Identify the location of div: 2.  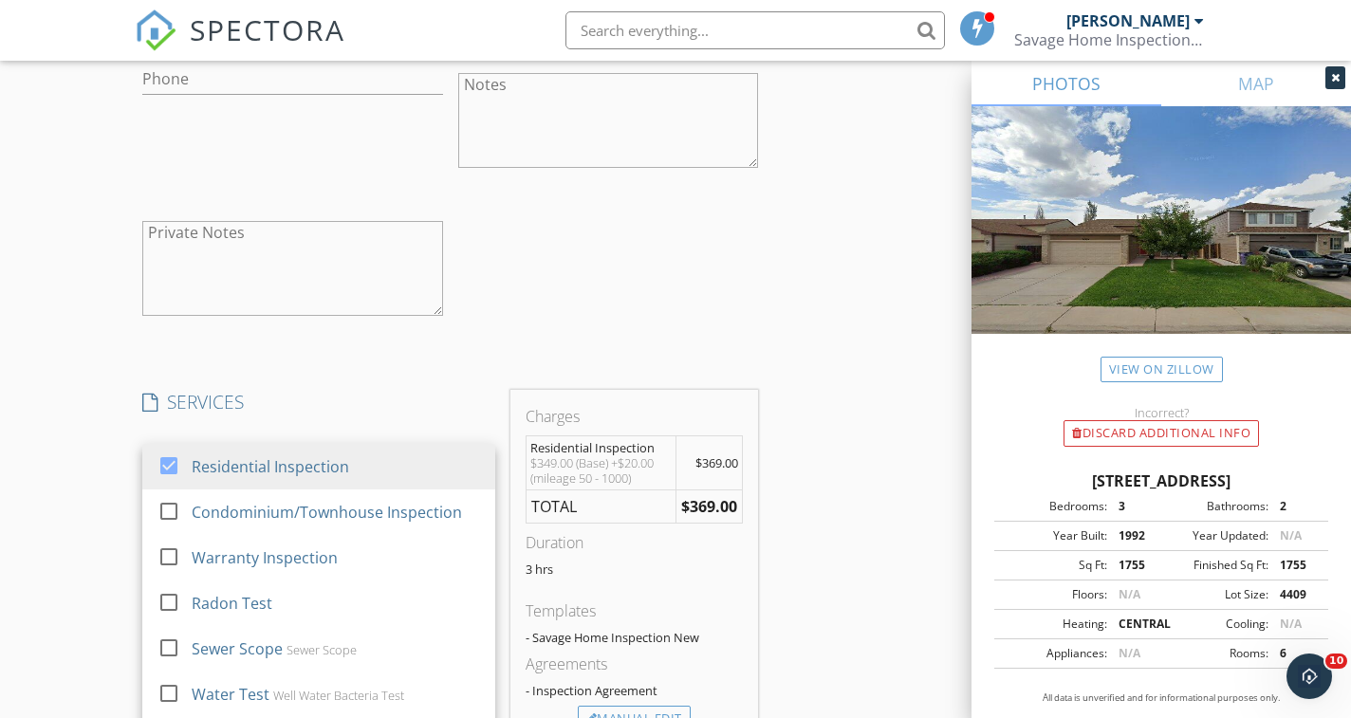
(1295, 507).